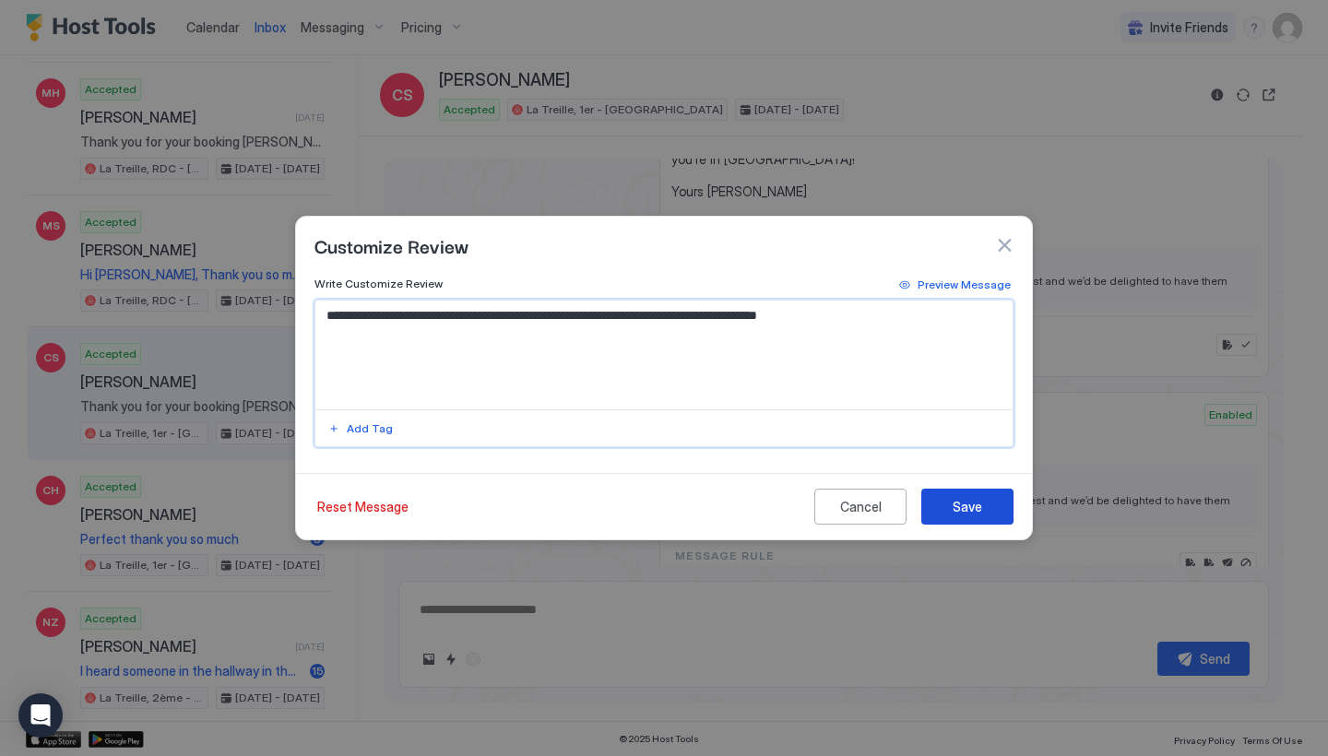 The width and height of the screenshot is (1328, 756). What do you see at coordinates (362, 506) in the screenshot?
I see `button: Reset Message` at bounding box center [362, 506].